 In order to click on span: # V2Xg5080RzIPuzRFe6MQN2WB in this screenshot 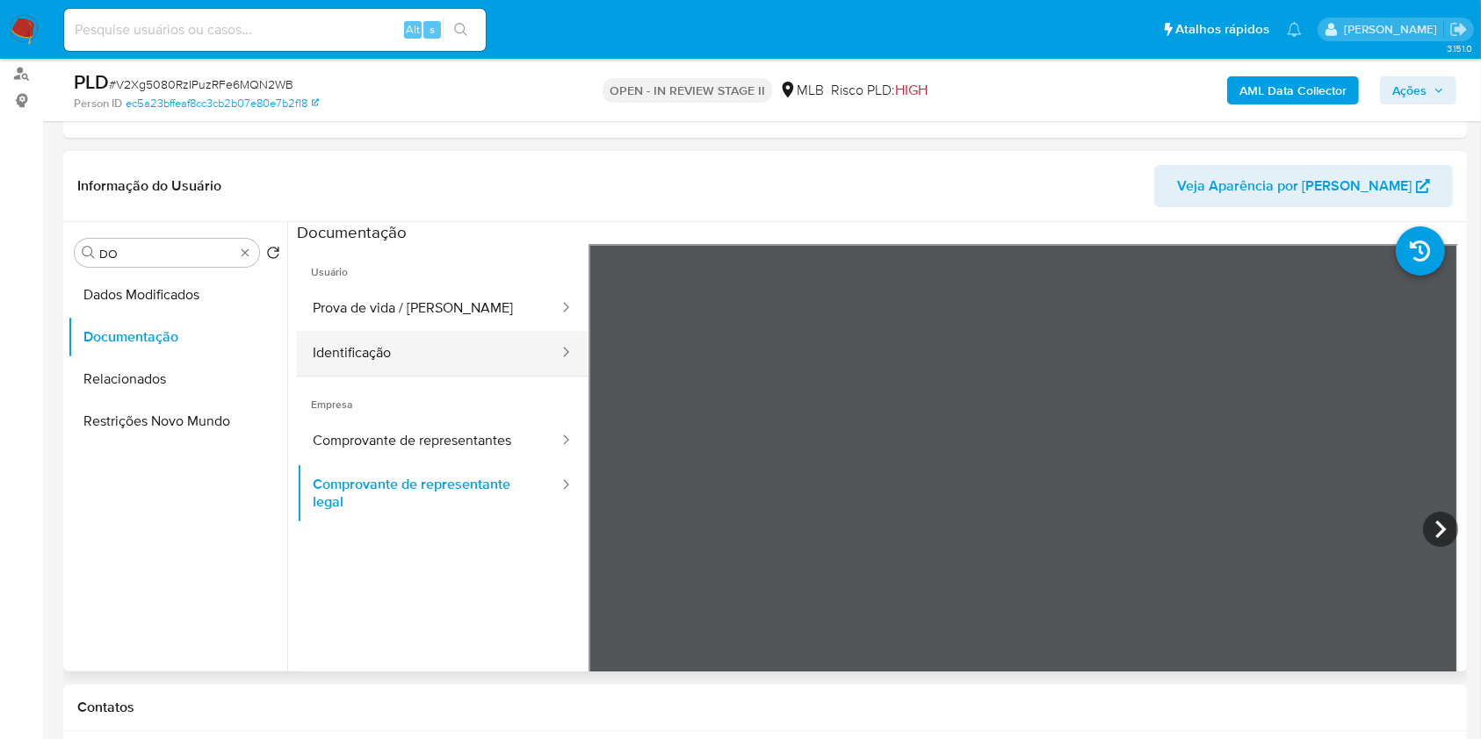, I will do `click(201, 84)`.